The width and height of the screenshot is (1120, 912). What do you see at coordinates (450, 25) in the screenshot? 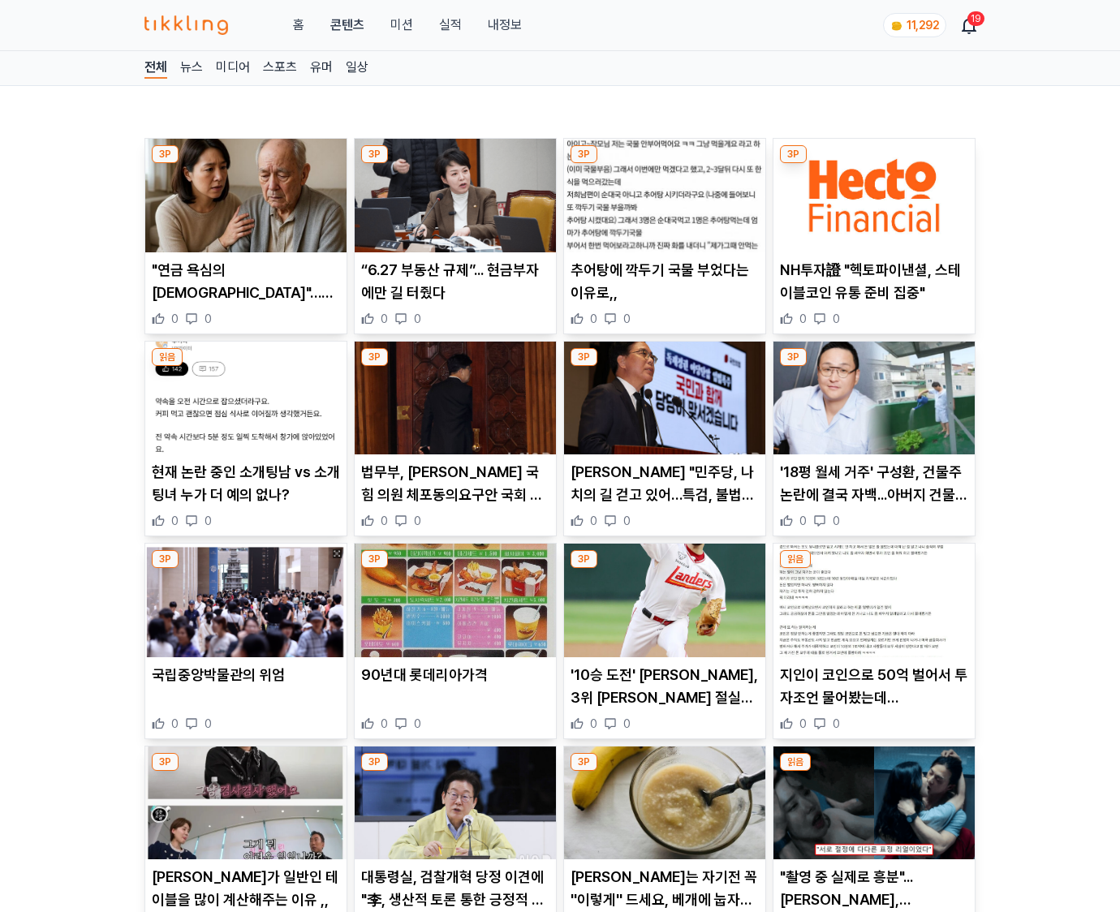
I see `a: 실적` at bounding box center [450, 25].